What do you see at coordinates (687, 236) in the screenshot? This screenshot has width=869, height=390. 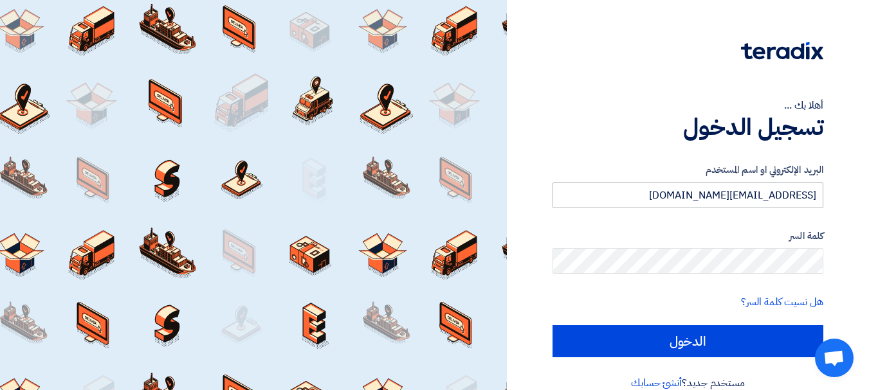 I see `label: كلمة السر` at bounding box center [687, 236].